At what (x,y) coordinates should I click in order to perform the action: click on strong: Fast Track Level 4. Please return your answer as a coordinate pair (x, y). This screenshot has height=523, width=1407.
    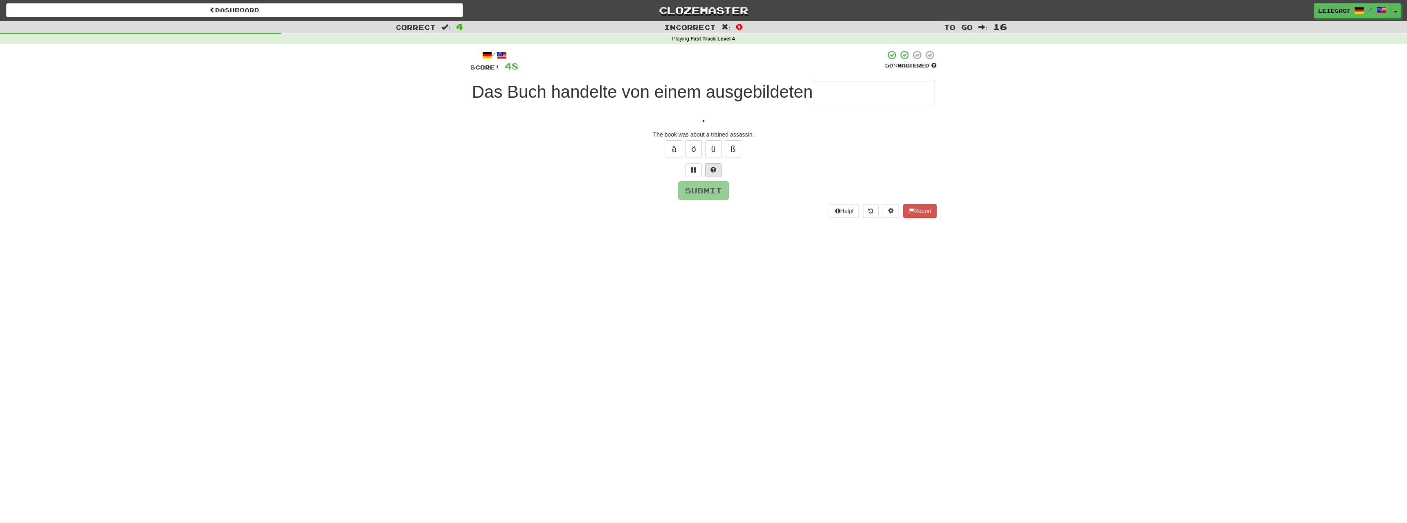
    Looking at the image, I should click on (713, 39).